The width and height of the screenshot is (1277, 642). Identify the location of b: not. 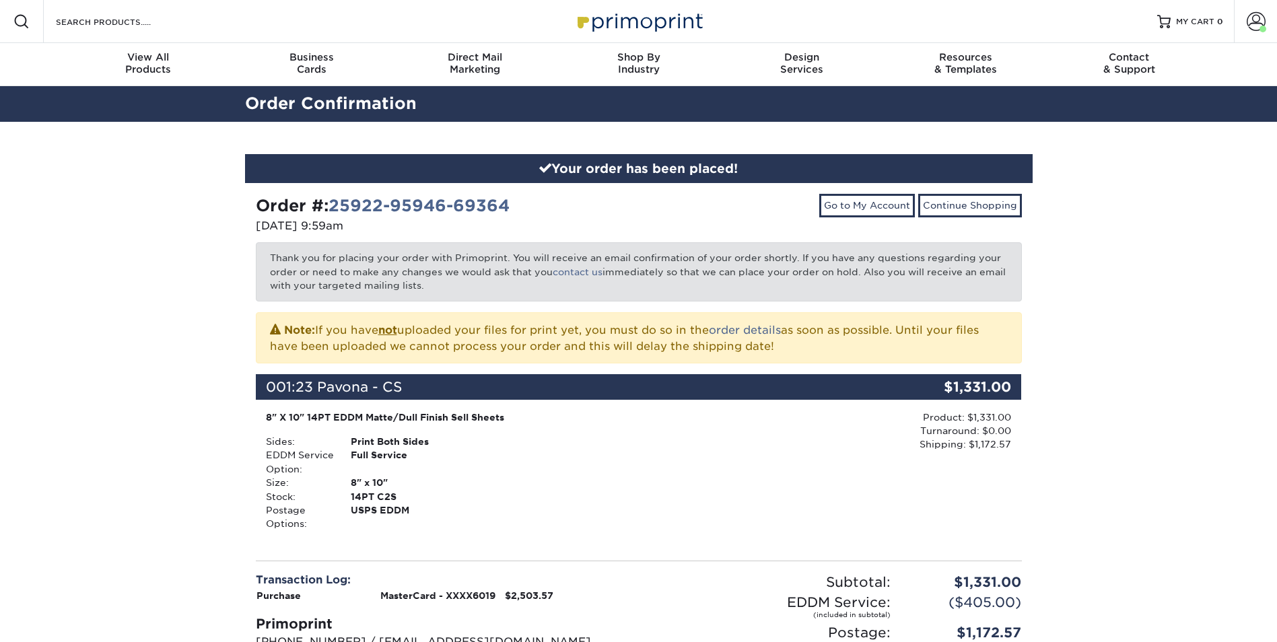
(388, 330).